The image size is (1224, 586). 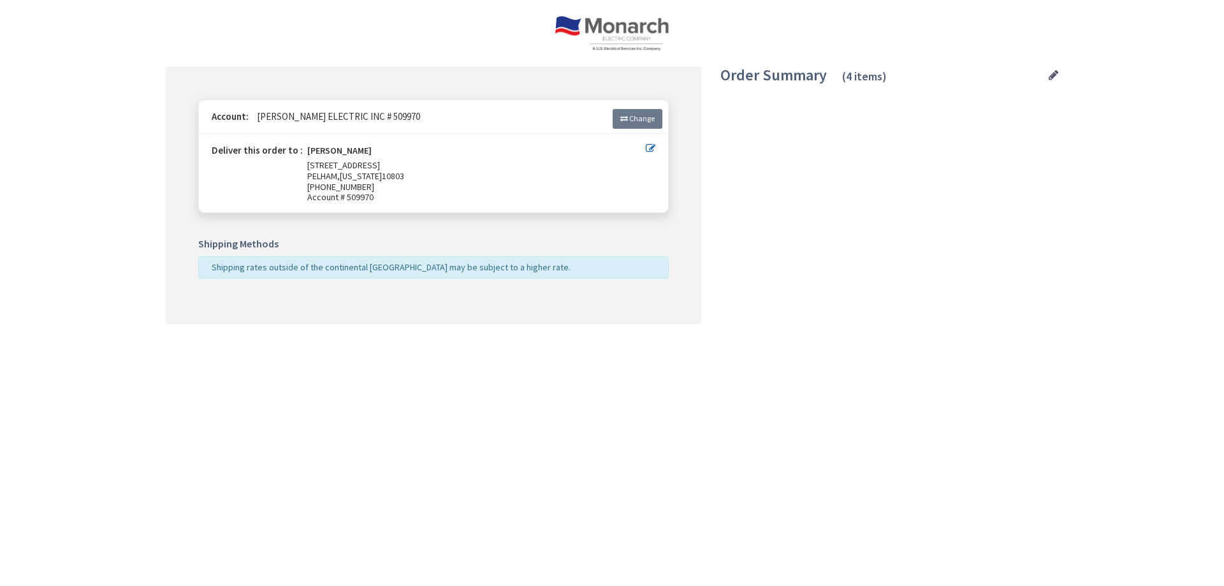 I want to click on strong: Account:, so click(x=230, y=116).